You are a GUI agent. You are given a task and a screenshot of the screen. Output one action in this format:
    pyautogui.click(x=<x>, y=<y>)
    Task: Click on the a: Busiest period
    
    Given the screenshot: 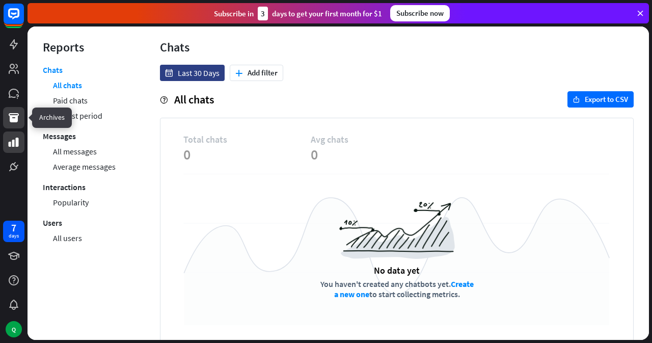 What is the action you would take?
    pyautogui.click(x=77, y=116)
    